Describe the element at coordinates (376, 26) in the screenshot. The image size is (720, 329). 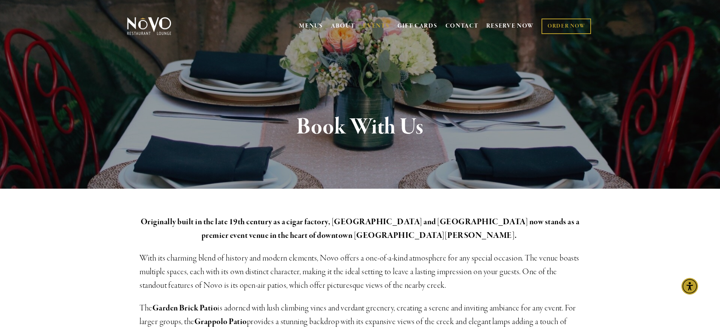
I see `a: EVENTS` at that location.